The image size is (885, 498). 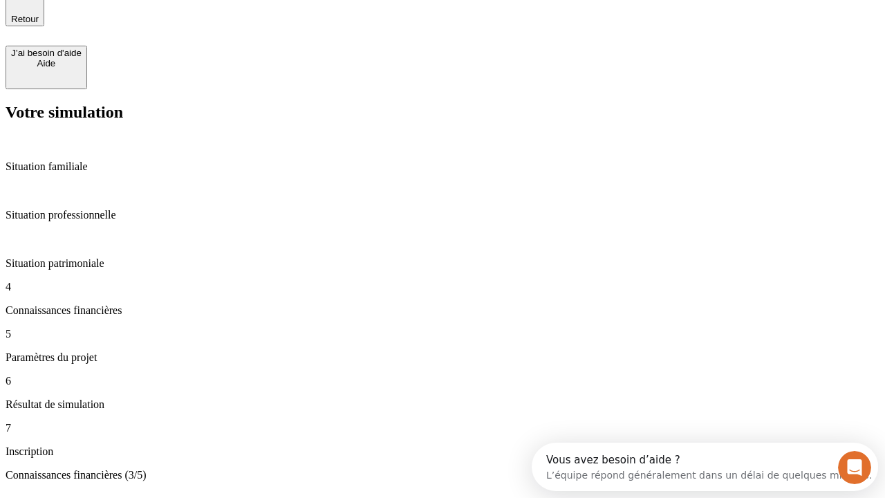 What do you see at coordinates (442, 357) in the screenshot?
I see `p: Paramètres du projet` at bounding box center [442, 357].